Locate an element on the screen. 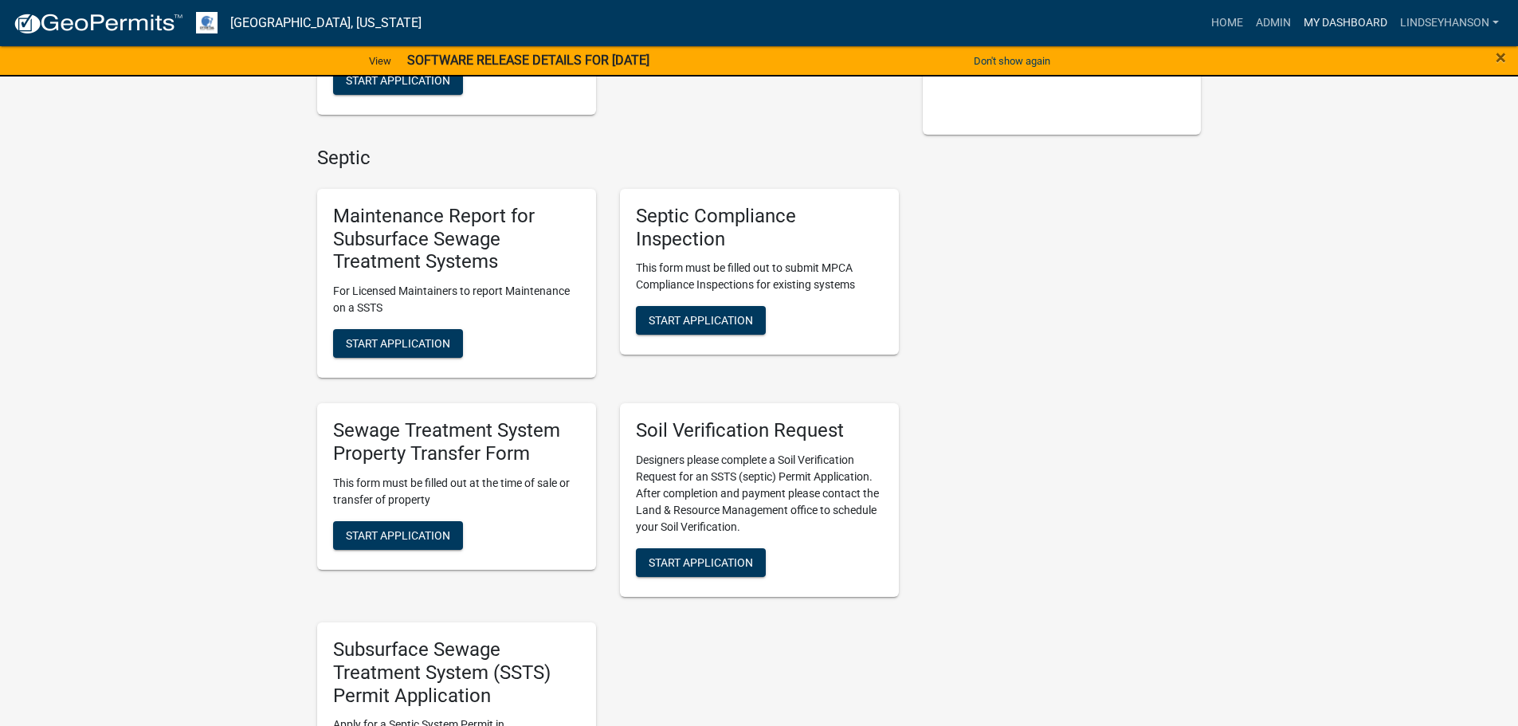 This screenshot has width=1518, height=726. button: Close is located at coordinates (1500, 57).